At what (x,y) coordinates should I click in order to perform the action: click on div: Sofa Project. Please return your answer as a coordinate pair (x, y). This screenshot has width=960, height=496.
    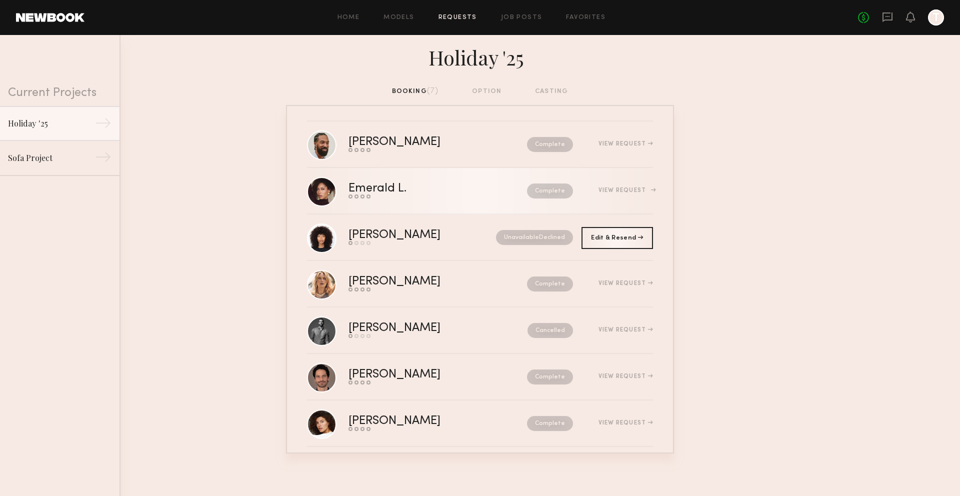
    Looking at the image, I should click on (51, 158).